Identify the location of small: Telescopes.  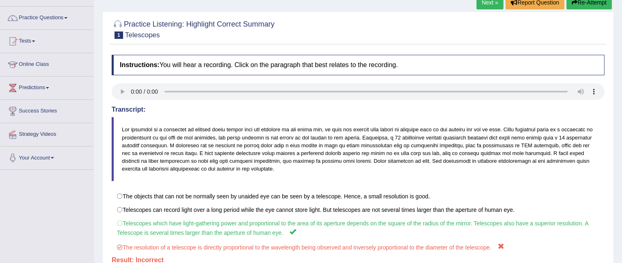
(142, 35).